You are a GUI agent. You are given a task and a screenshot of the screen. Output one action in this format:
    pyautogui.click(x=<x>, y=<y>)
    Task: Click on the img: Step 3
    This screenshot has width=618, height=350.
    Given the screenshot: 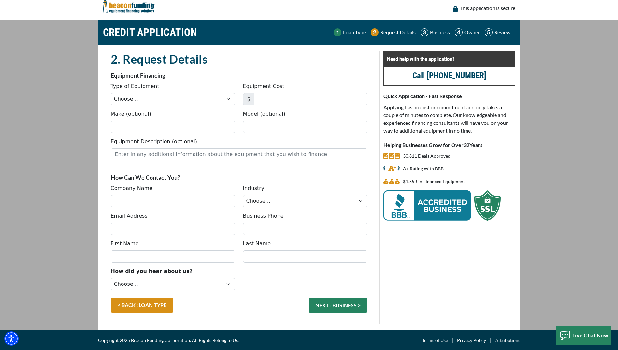 What is the action you would take?
    pyautogui.click(x=425, y=32)
    